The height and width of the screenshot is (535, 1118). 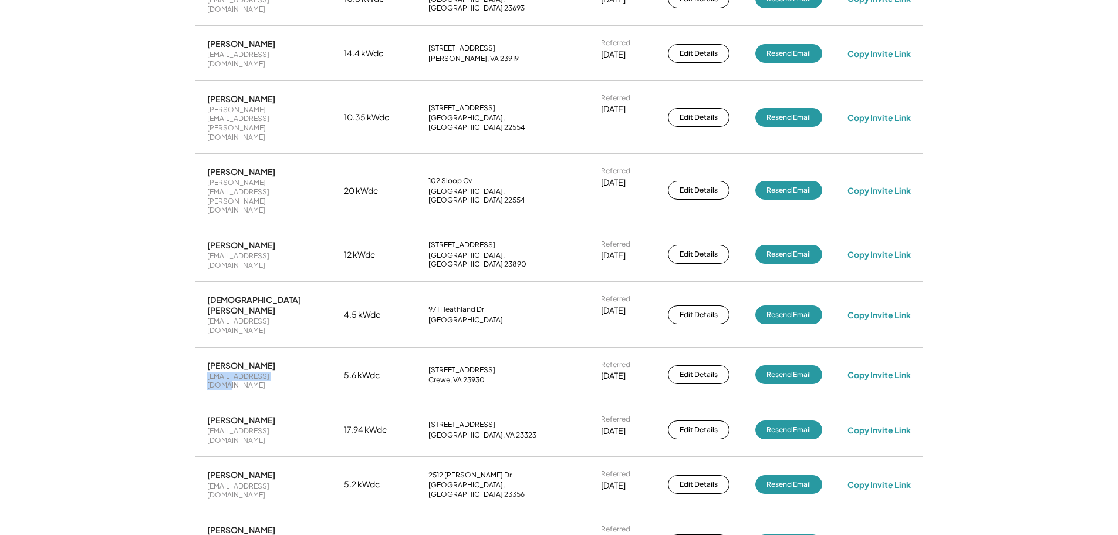 What do you see at coordinates (373, 191) in the screenshot?
I see `div: 20 kWdc` at bounding box center [373, 191].